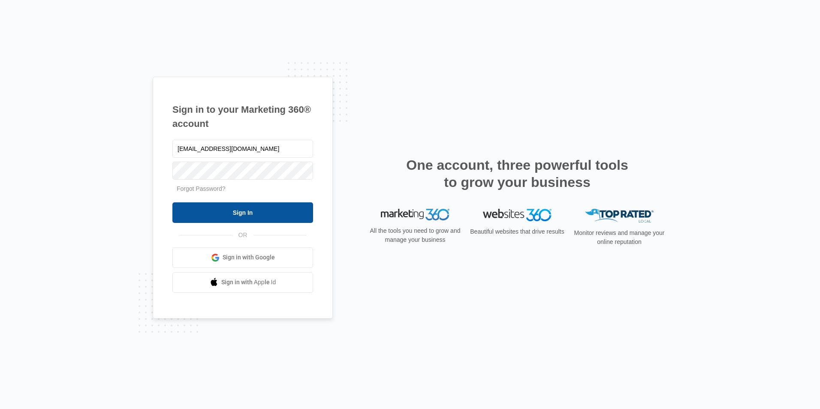 The height and width of the screenshot is (409, 820). I want to click on h1: Sign in to your Marketing 360® account, so click(243, 117).